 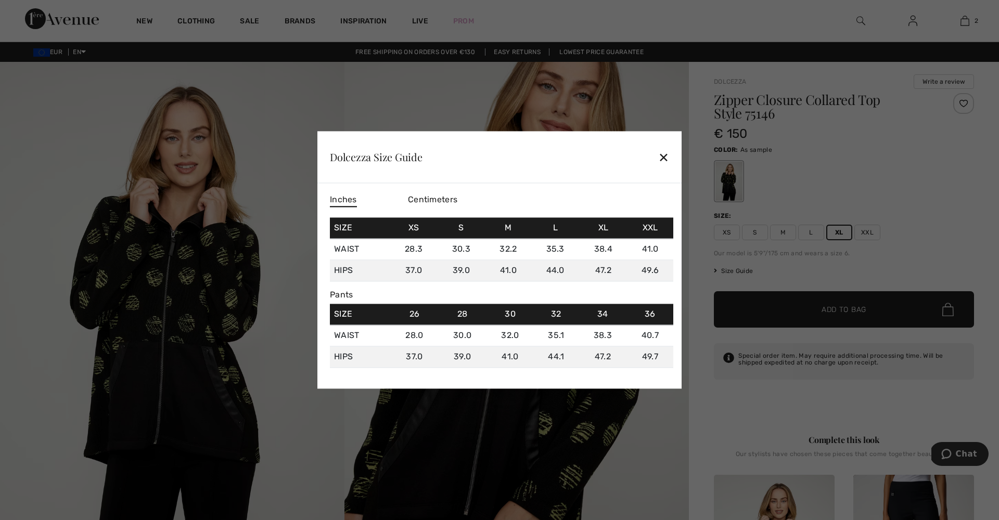 What do you see at coordinates (650, 271) in the screenshot?
I see `td: 49.6` at bounding box center [650, 271].